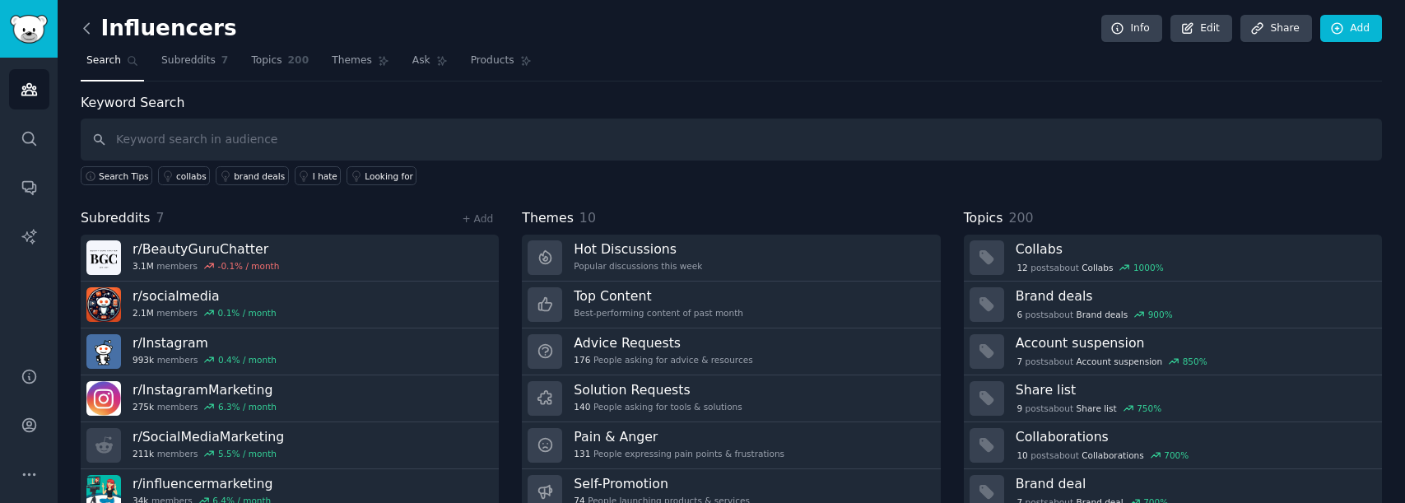 The height and width of the screenshot is (503, 1405). Describe the element at coordinates (204, 295) in the screenshot. I see `h3: r/ socialmedia` at that location.